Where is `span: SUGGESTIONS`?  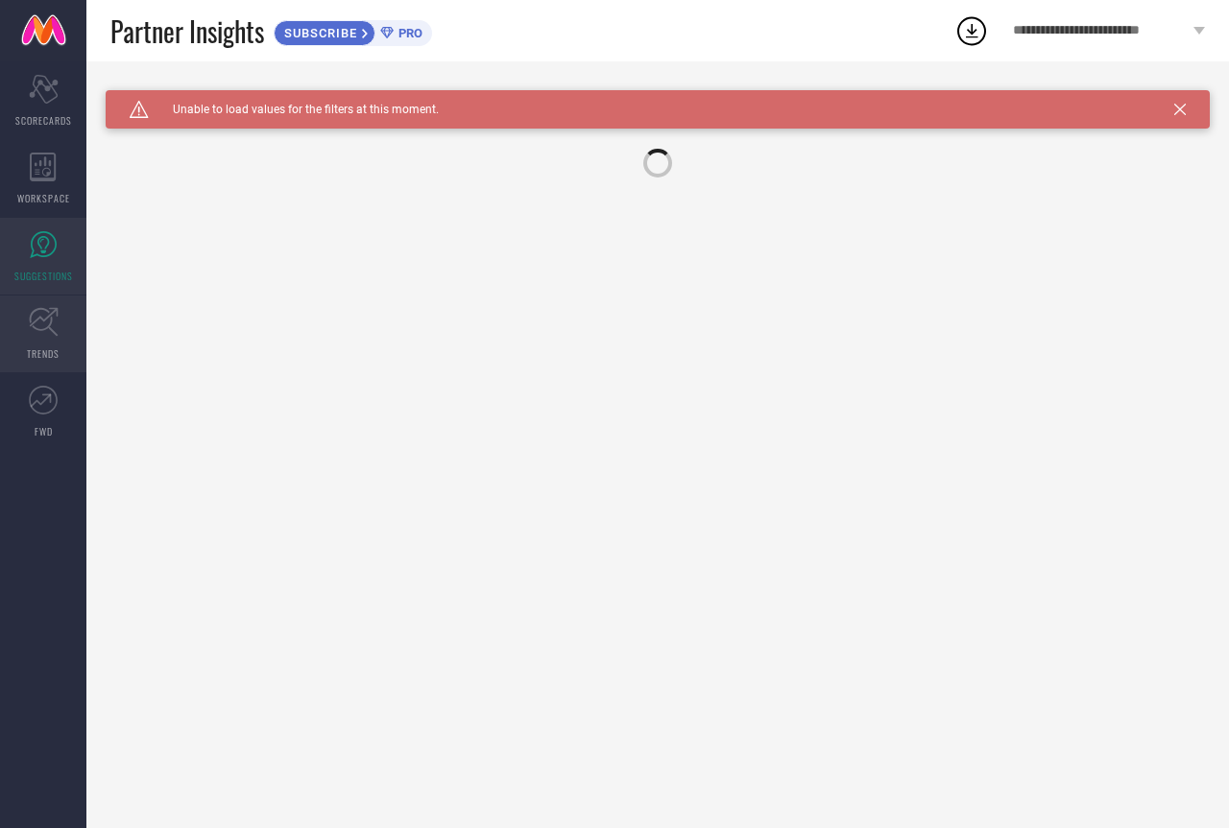
span: SUGGESTIONS is located at coordinates (43, 276).